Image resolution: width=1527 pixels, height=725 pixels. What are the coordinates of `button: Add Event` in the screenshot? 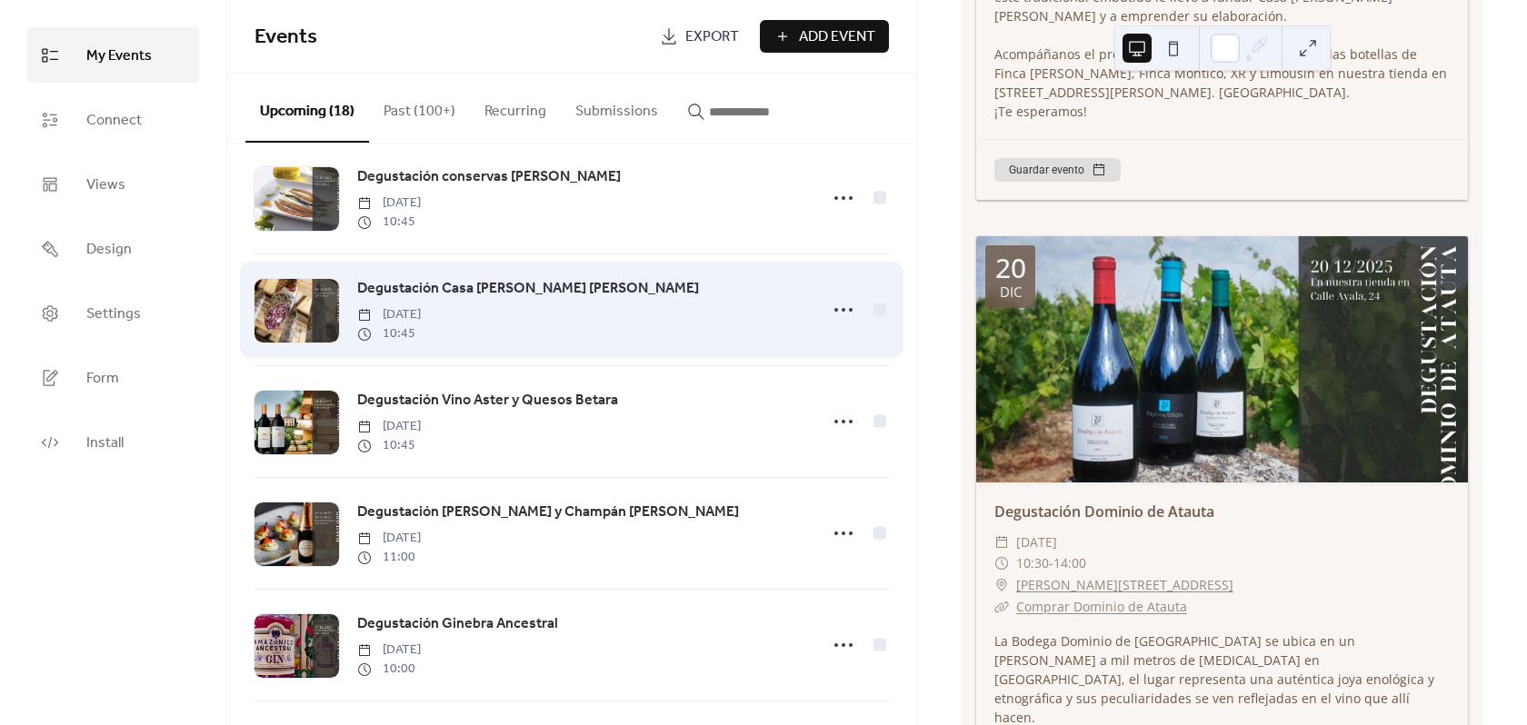 It's located at (824, 36).